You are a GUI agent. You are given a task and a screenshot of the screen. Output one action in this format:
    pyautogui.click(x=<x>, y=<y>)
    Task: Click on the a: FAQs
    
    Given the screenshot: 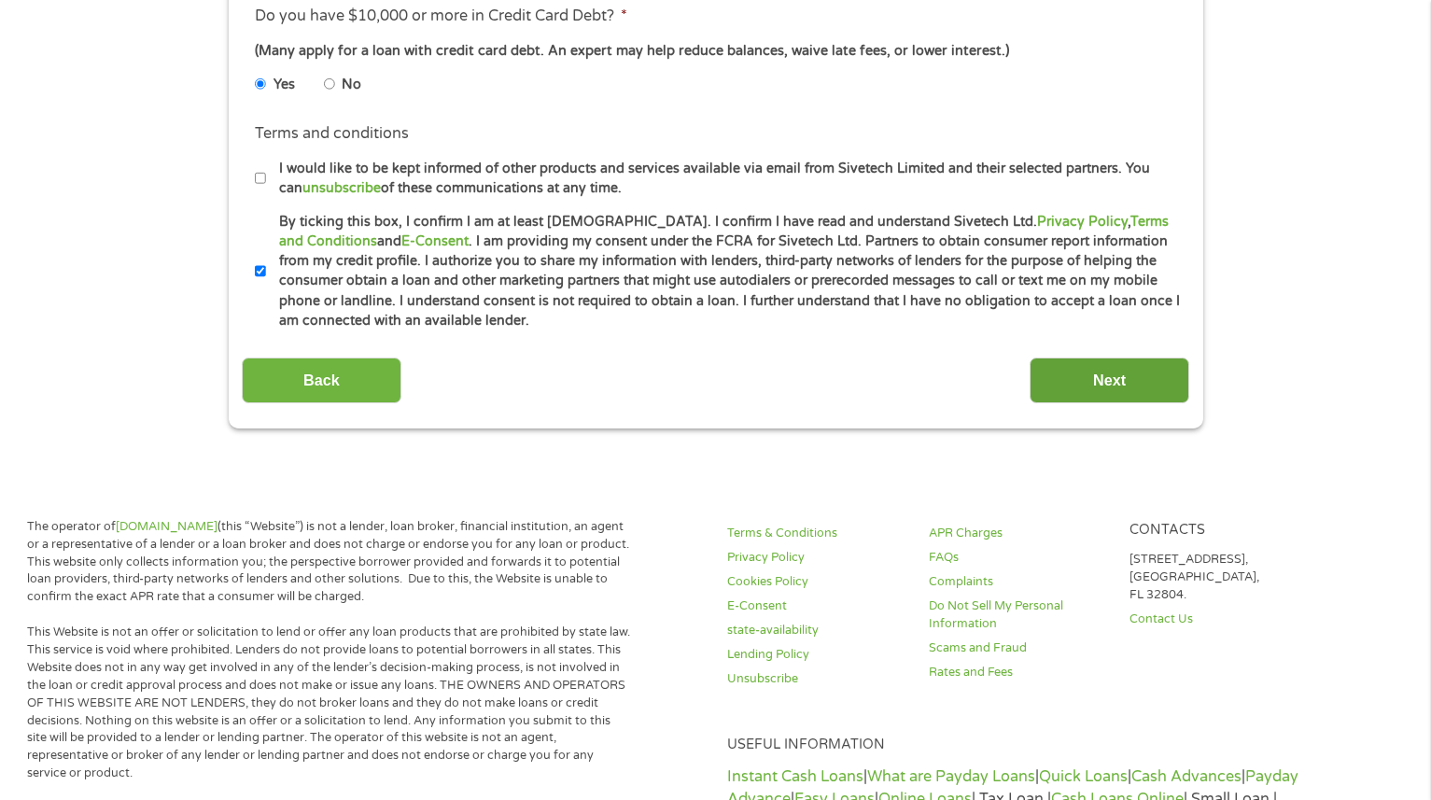 What is the action you would take?
    pyautogui.click(x=1018, y=557)
    